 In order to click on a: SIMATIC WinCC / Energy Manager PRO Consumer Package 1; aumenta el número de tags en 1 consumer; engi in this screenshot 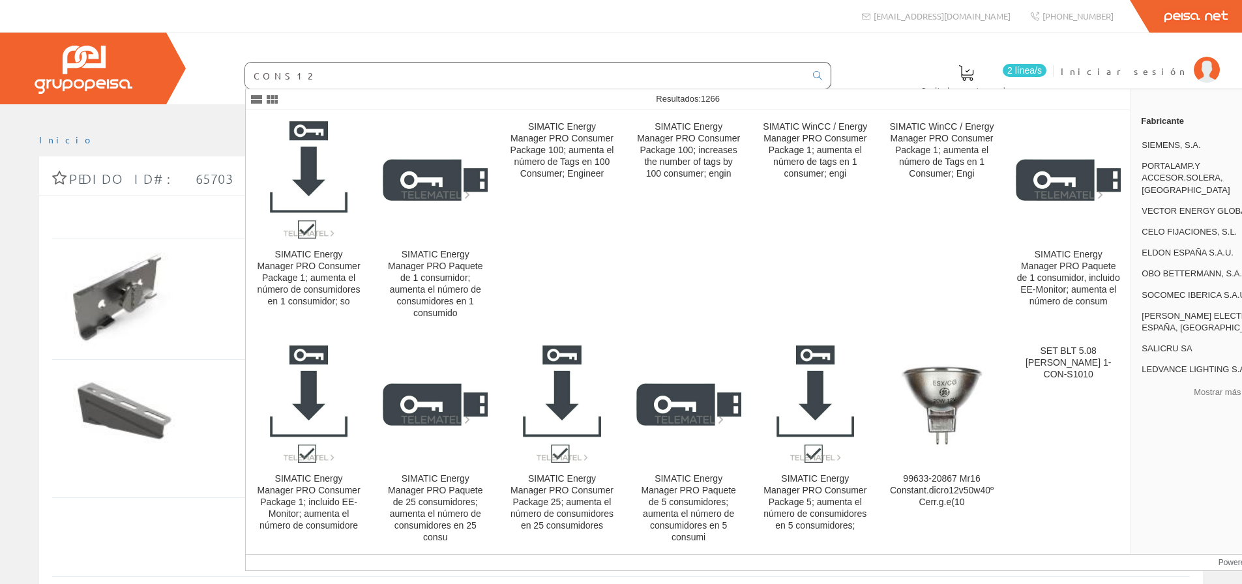, I will do `click(815, 222)`.